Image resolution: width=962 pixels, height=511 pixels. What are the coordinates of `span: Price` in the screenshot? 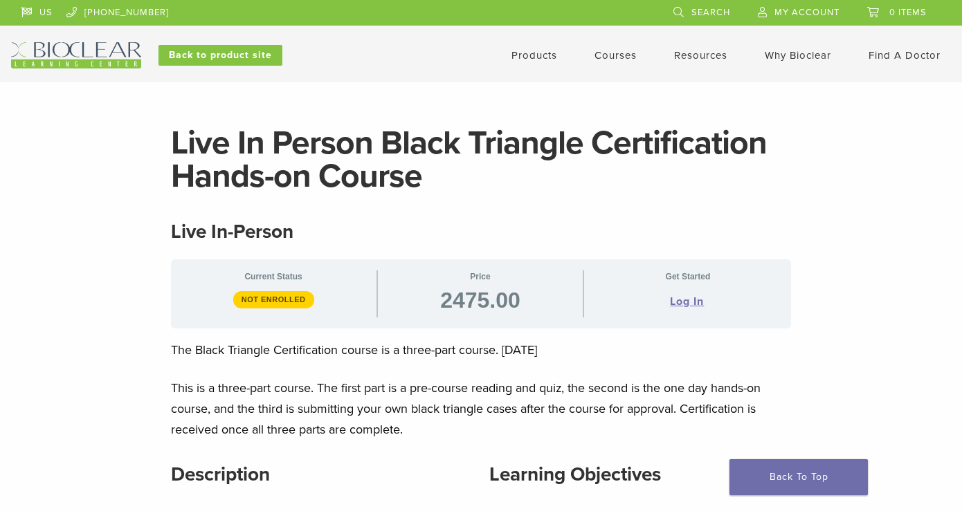 It's located at (480, 277).